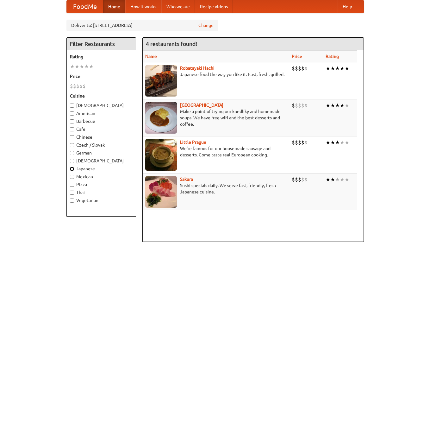  I want to click on p: Sushi specials daily. We serve fast, friendly, fresh Japanese cuisine., so click(216, 188).